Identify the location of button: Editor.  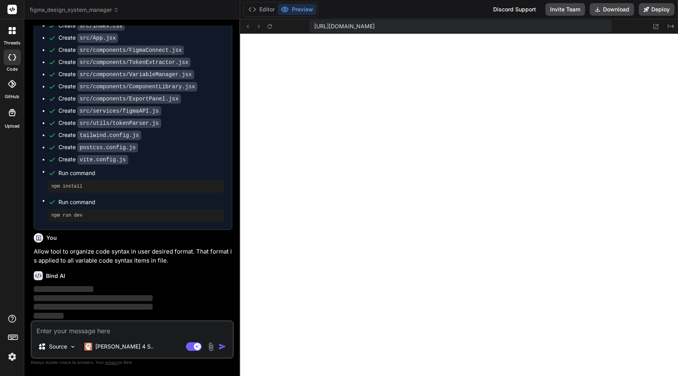
(261, 9).